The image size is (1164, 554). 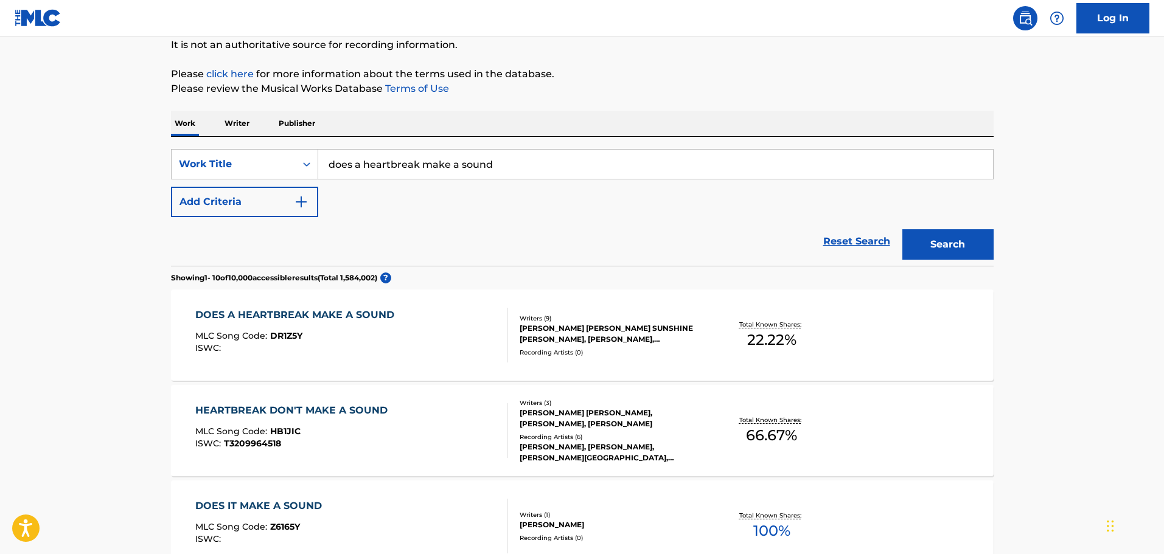 What do you see at coordinates (185, 124) in the screenshot?
I see `p: Work` at bounding box center [185, 124].